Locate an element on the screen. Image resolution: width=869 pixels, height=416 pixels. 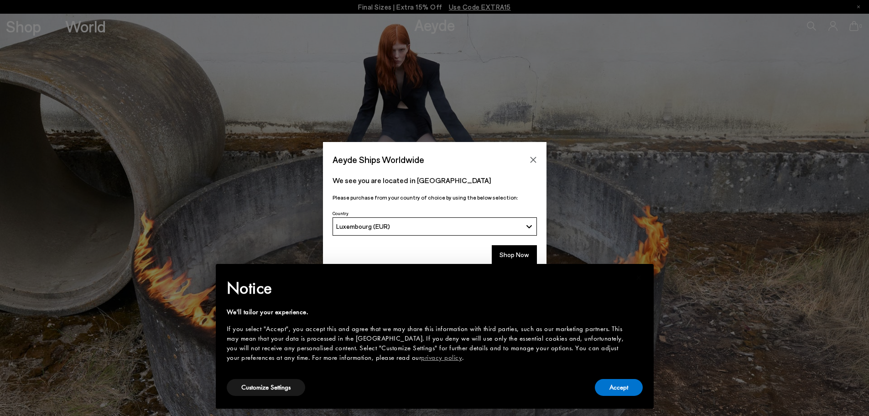
span: Country is located at coordinates (340, 213).